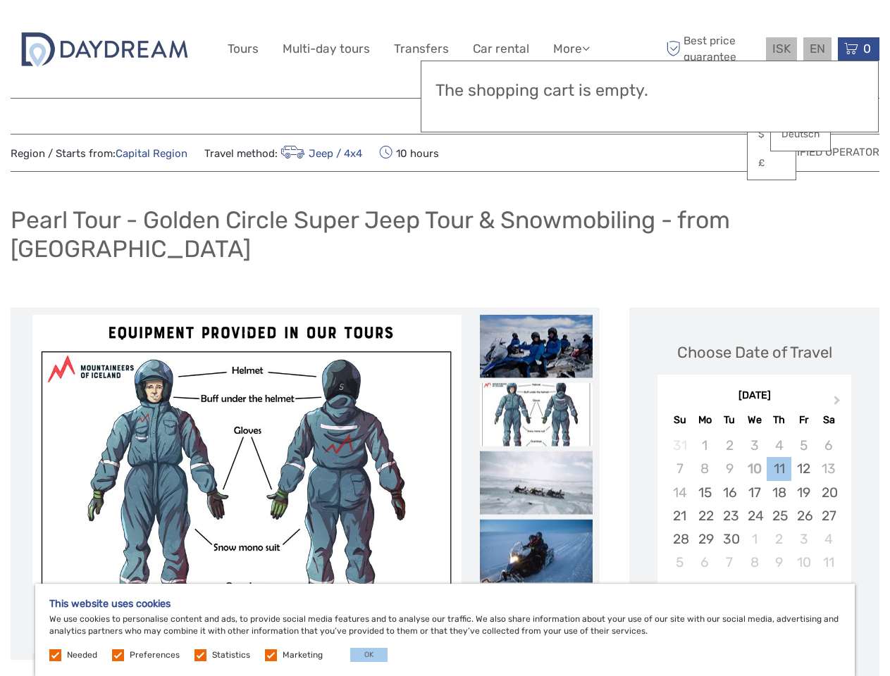 This screenshot has height=676, width=890. I want to click on div: Choose Wednesday, October 1st, 2025, so click(754, 539).